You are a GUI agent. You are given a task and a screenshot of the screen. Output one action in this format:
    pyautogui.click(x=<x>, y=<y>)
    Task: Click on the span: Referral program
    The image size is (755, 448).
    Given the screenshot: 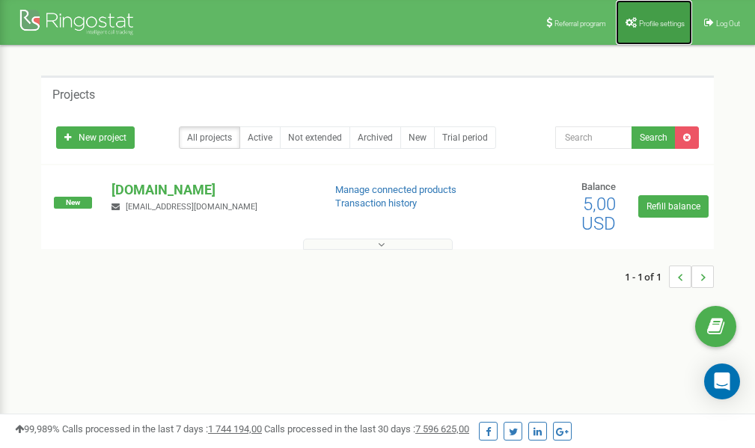 What is the action you would take?
    pyautogui.click(x=580, y=23)
    